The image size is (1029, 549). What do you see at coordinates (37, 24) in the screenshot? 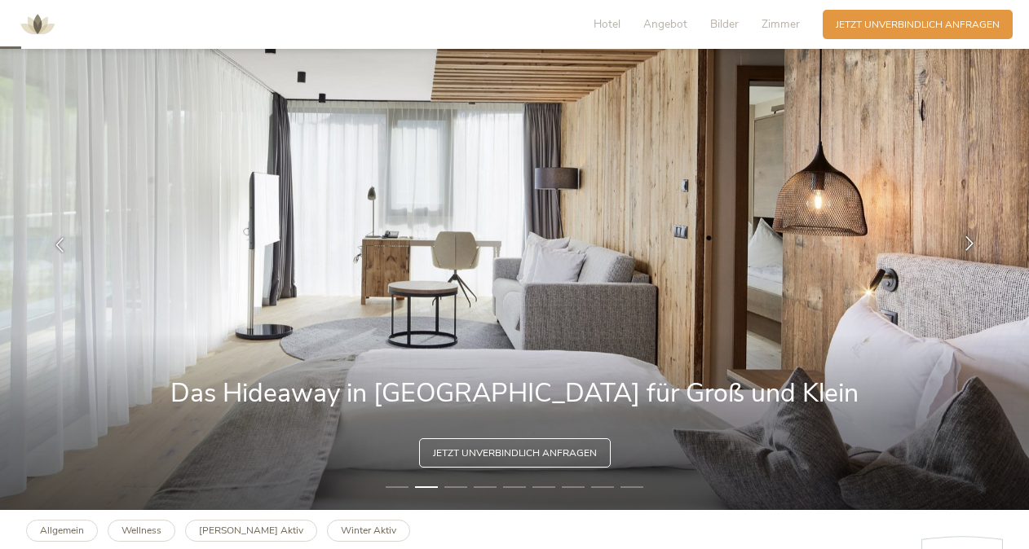
I see `a: AMONTI & LUNARIS Wellnessresort` at bounding box center [37, 24].